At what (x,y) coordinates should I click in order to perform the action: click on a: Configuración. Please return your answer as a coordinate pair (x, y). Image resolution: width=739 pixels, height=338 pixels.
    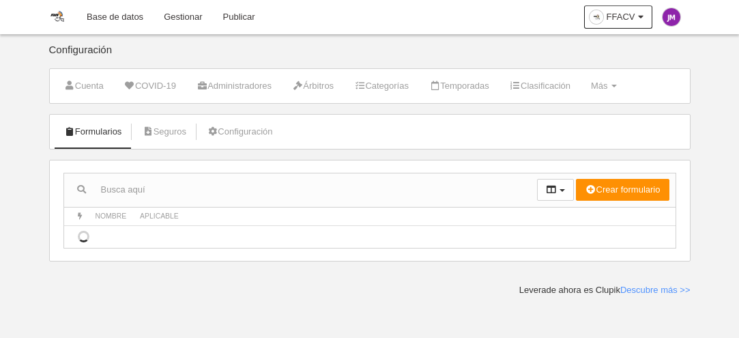
    Looking at the image, I should click on (240, 132).